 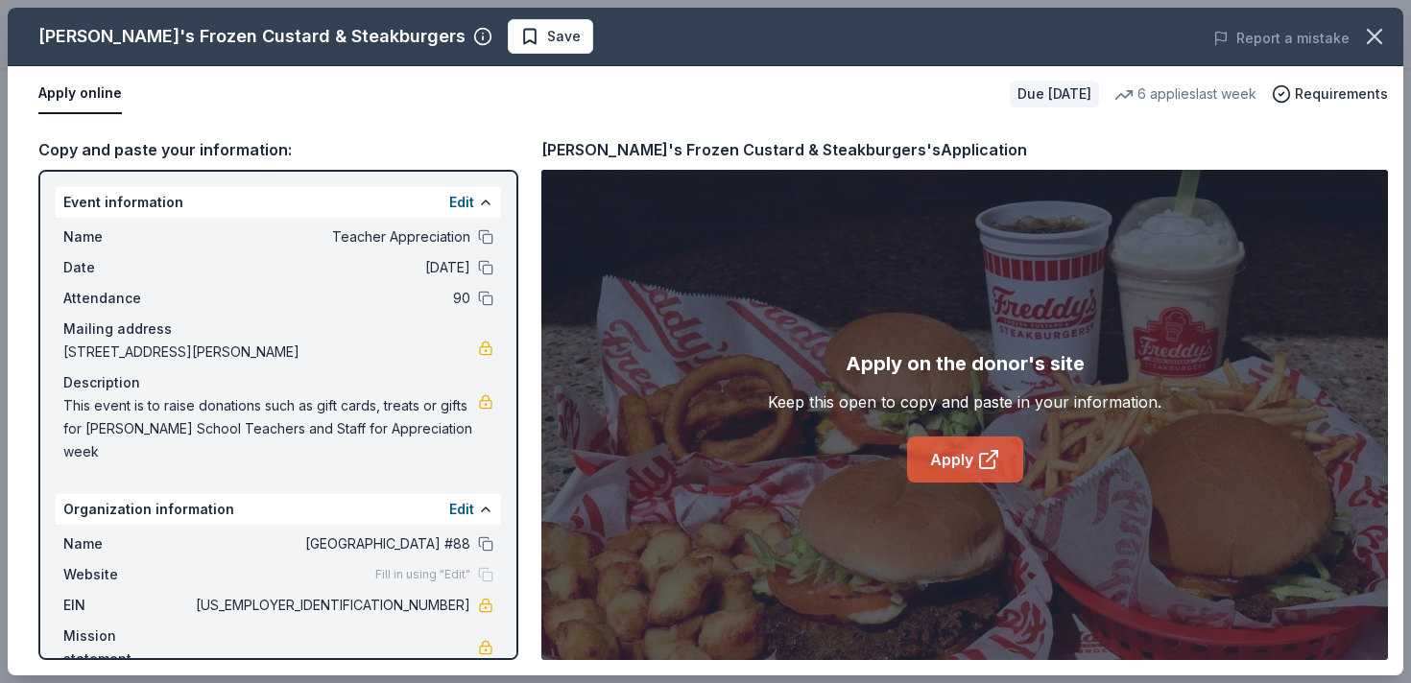 What do you see at coordinates (128, 299) in the screenshot?
I see `span: Attendance` at bounding box center [128, 299].